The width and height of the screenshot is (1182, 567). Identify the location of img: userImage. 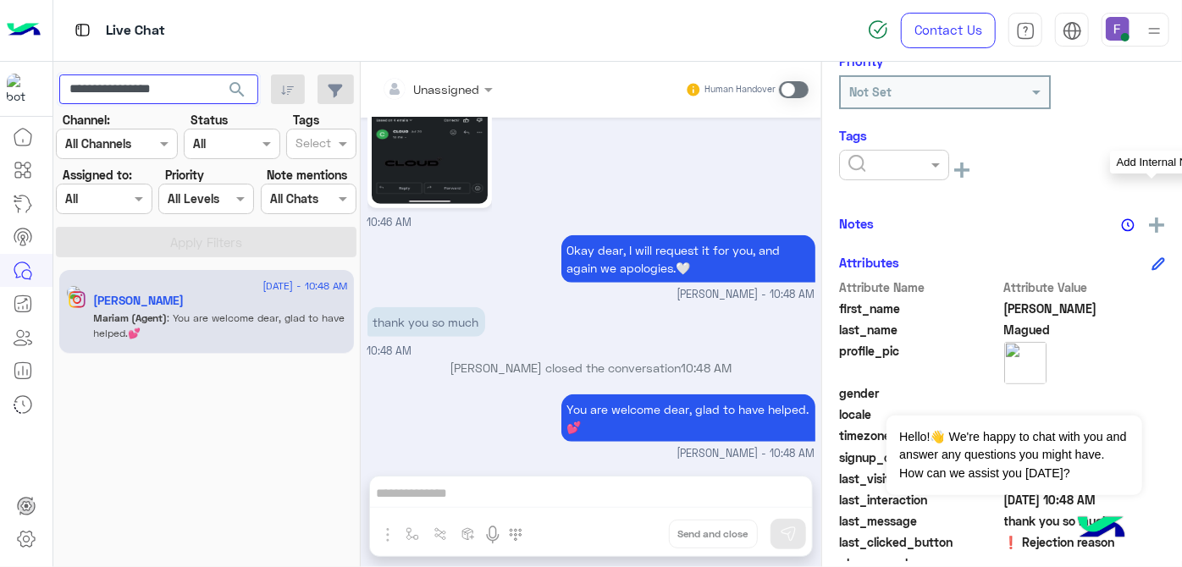
(1117, 29).